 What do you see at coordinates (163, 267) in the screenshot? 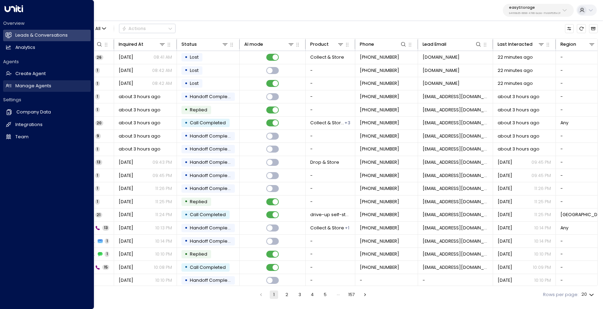
I see `p: 10:08 PM` at bounding box center [163, 267].